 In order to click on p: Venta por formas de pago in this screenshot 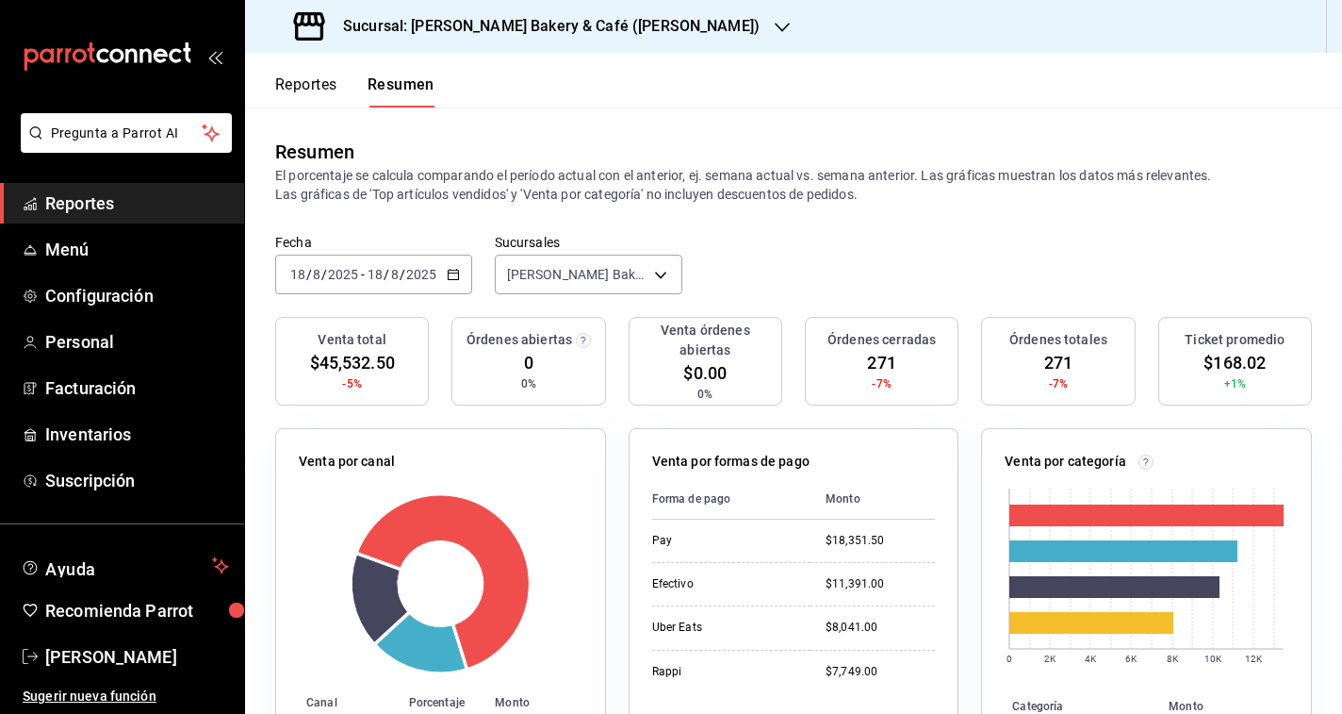, I will do `click(731, 461)`.